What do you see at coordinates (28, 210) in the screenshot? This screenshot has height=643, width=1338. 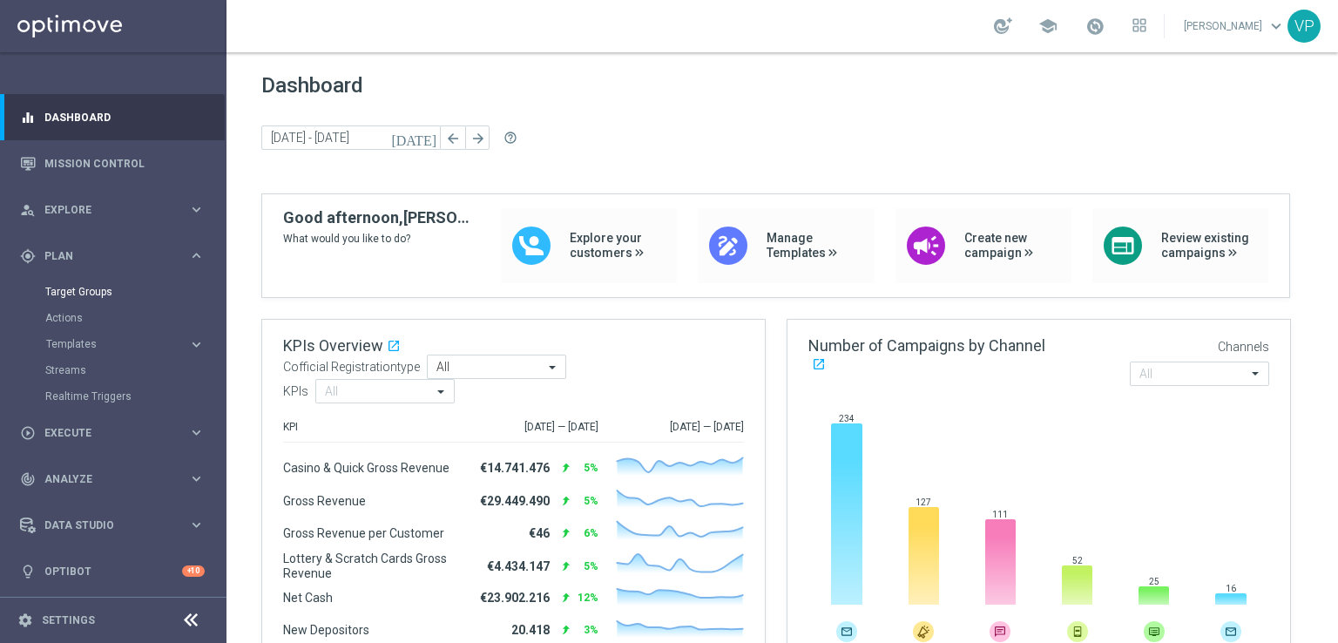 I see `i: person_search` at bounding box center [28, 210].